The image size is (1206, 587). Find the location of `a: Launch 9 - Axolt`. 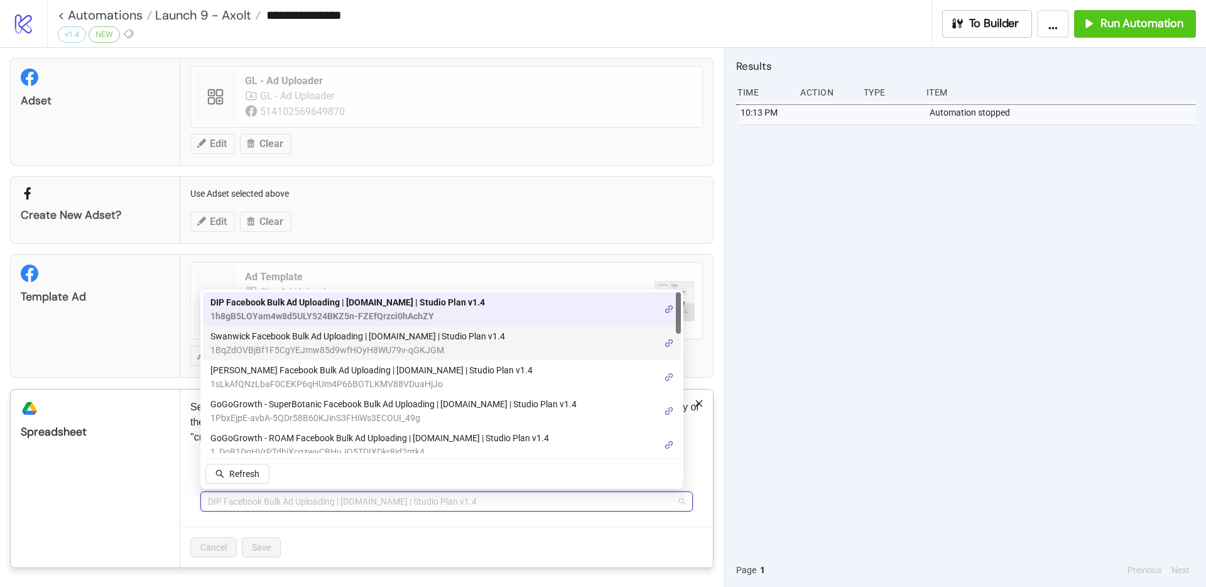

a: Launch 9 - Axolt is located at coordinates (206, 15).